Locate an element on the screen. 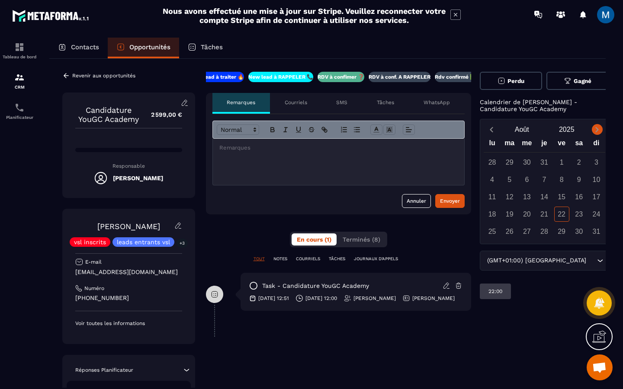 This screenshot has height=389, width=623. input: Search for option is located at coordinates (591, 261).